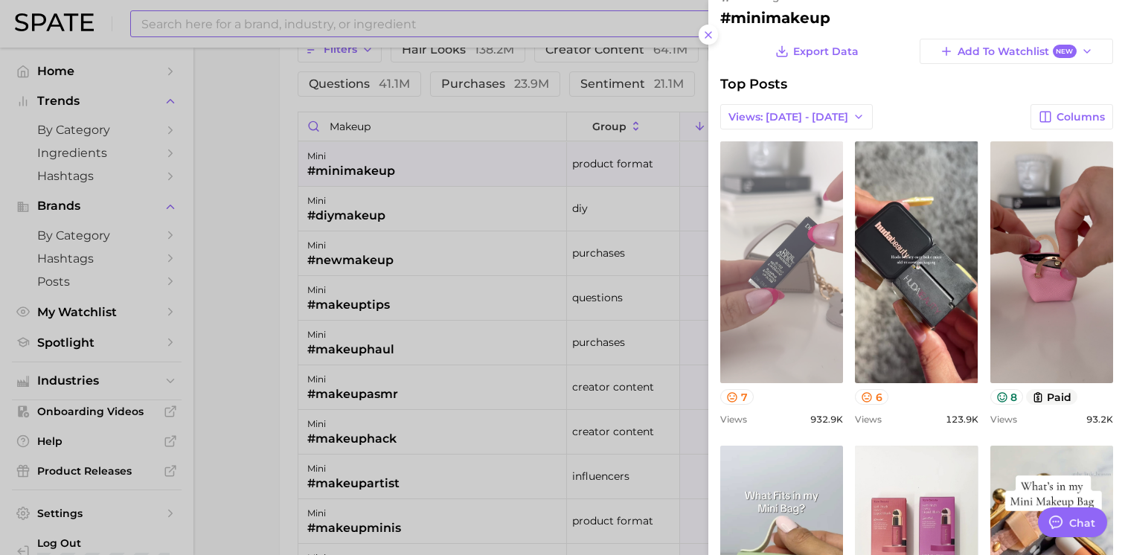  Describe the element at coordinates (817, 51) in the screenshot. I see `button: Export Data` at that location.